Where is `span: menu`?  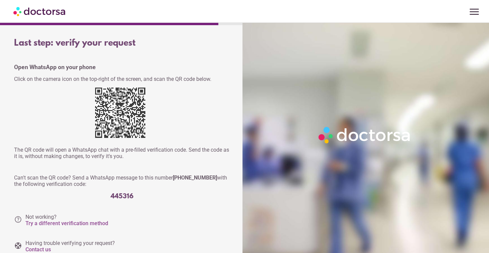 span: menu is located at coordinates (474, 12).